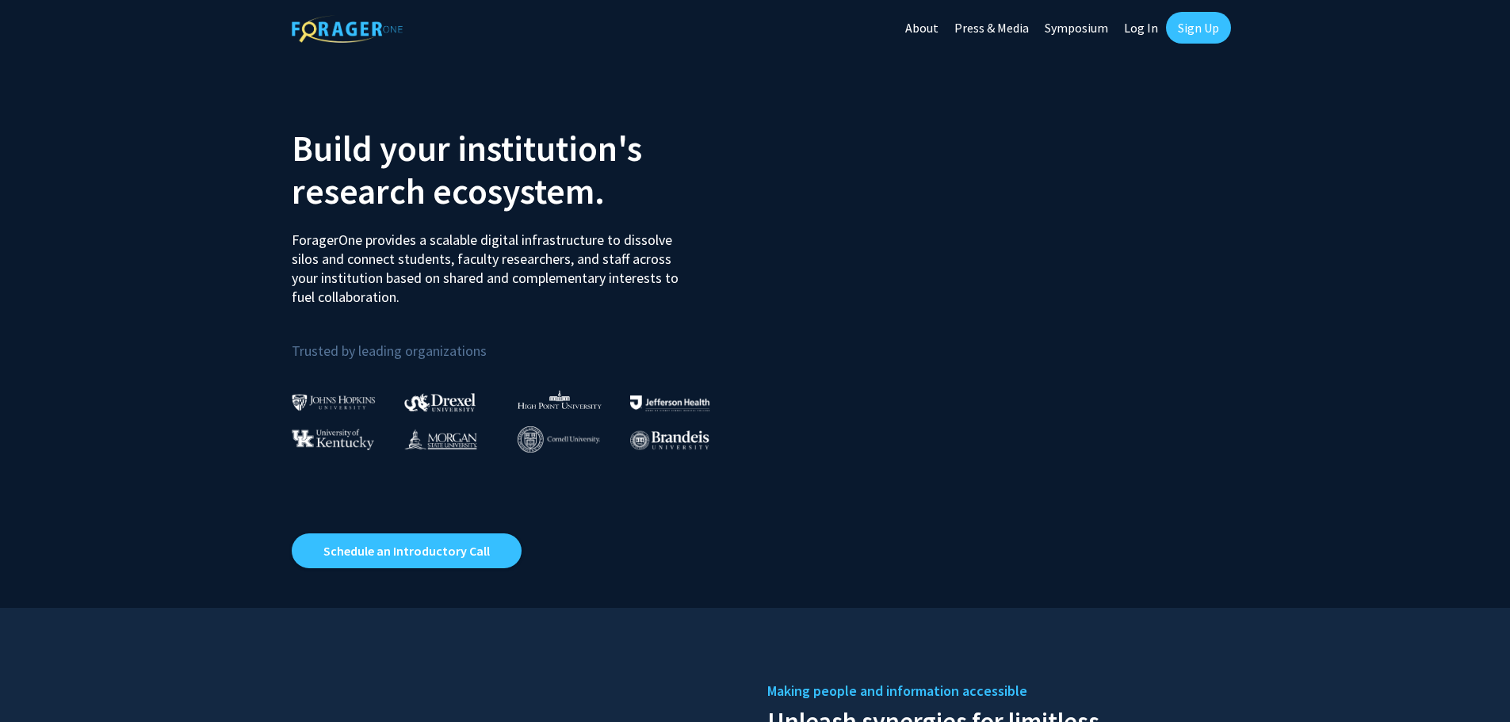 This screenshot has width=1510, height=722. What do you see at coordinates (441, 439) in the screenshot?
I see `img: Morgan State University` at bounding box center [441, 439].